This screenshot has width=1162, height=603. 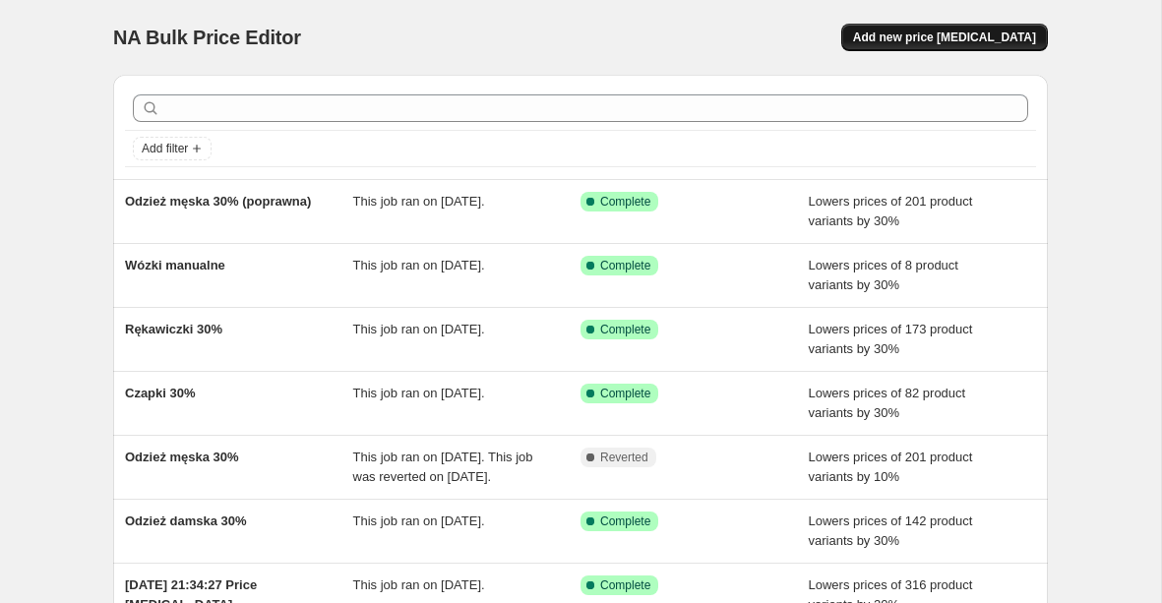 I want to click on span: Wózki manualne, so click(x=175, y=265).